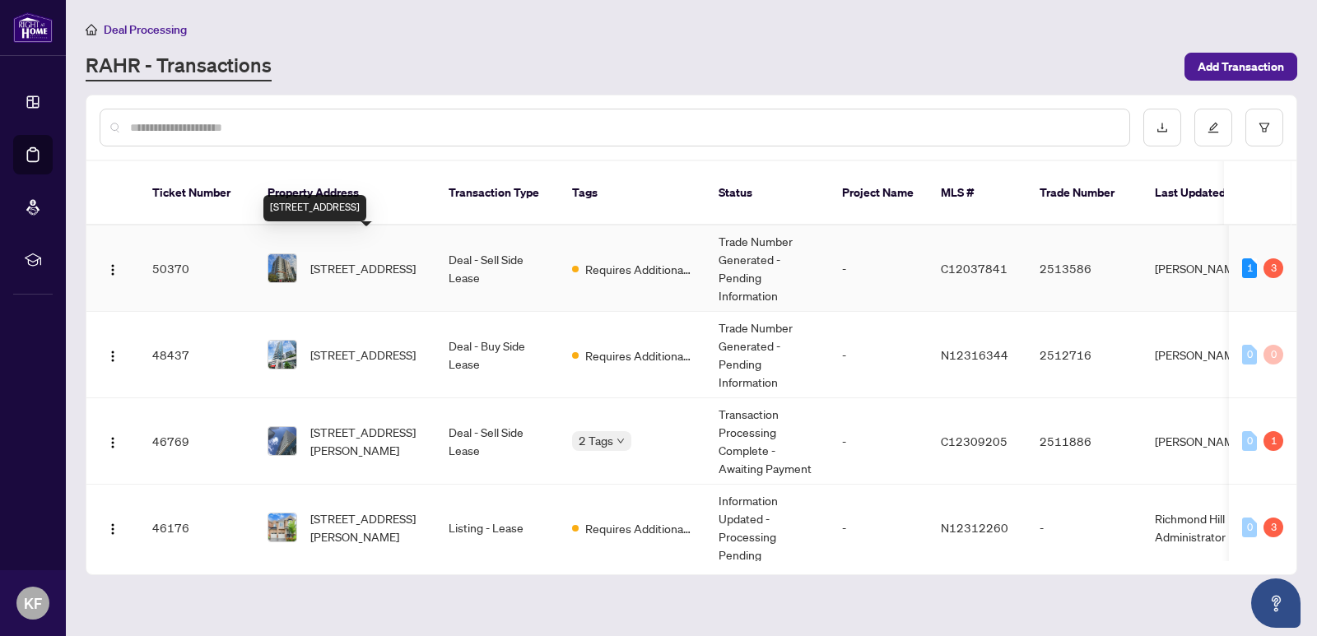 This screenshot has height=636, width=1317. Describe the element at coordinates (1084, 355) in the screenshot. I see `td: 2512716` at that location.